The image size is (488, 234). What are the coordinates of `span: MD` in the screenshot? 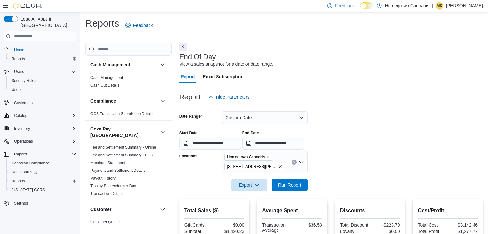 It's located at (440, 6).